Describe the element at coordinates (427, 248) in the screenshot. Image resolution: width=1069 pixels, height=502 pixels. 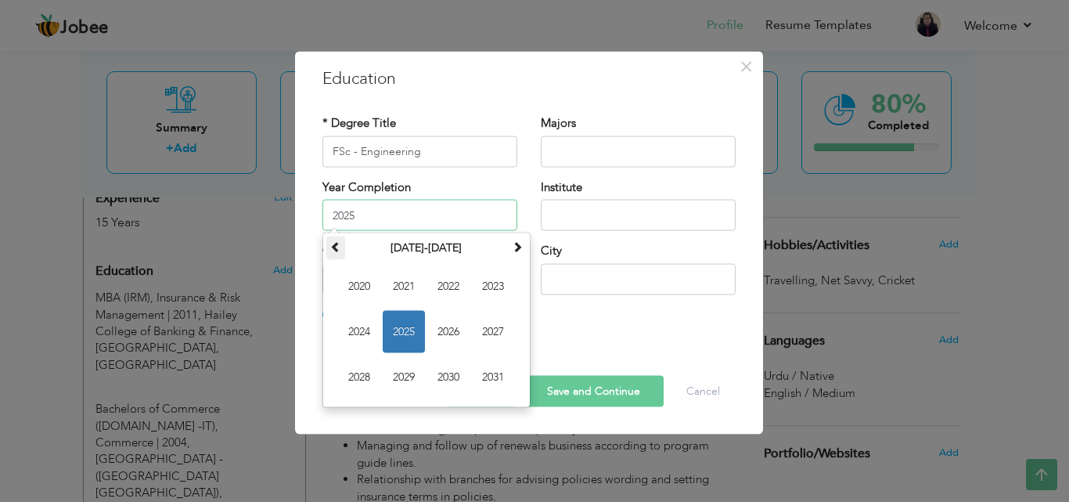
I see `th: Select Decade` at that location.